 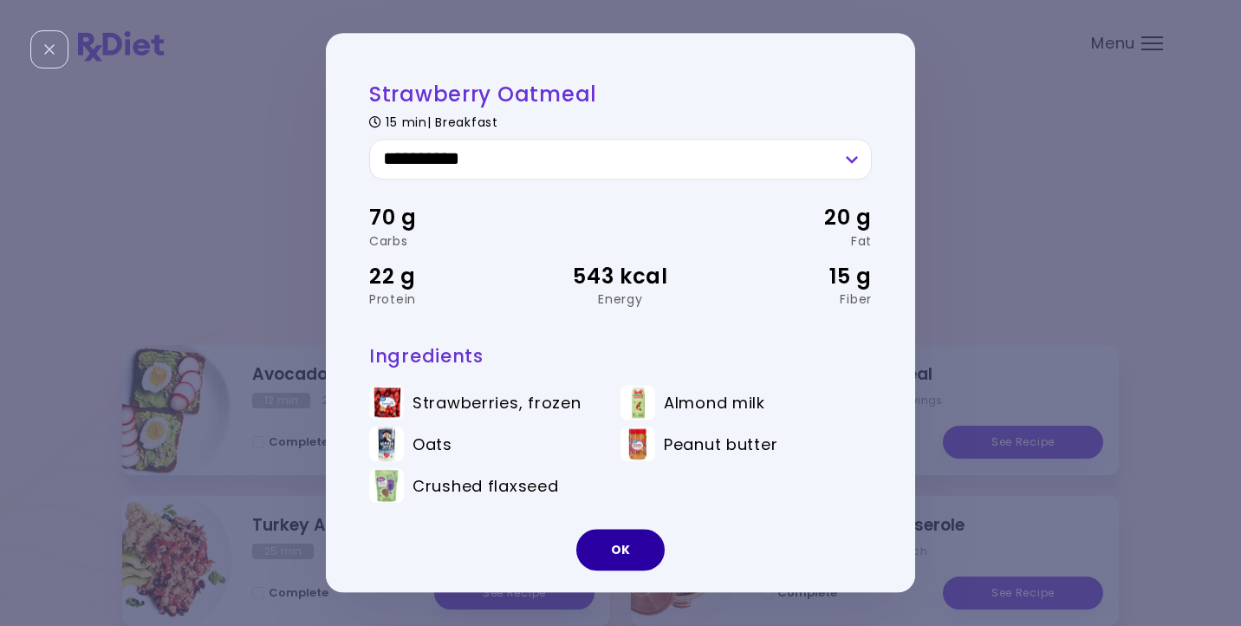 I want to click on div: 20 g, so click(x=788, y=218).